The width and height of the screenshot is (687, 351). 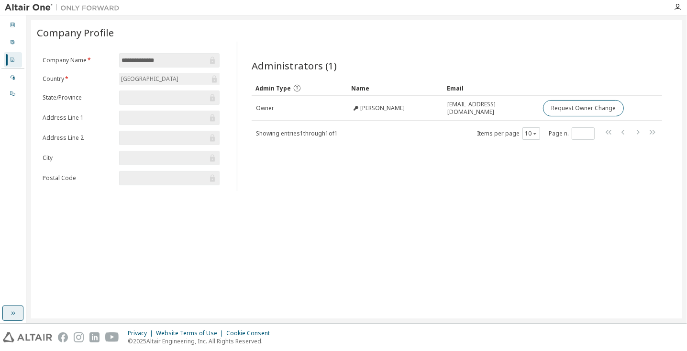 What do you see at coordinates (142, 333) in the screenshot?
I see `div: Privacy` at bounding box center [142, 333].